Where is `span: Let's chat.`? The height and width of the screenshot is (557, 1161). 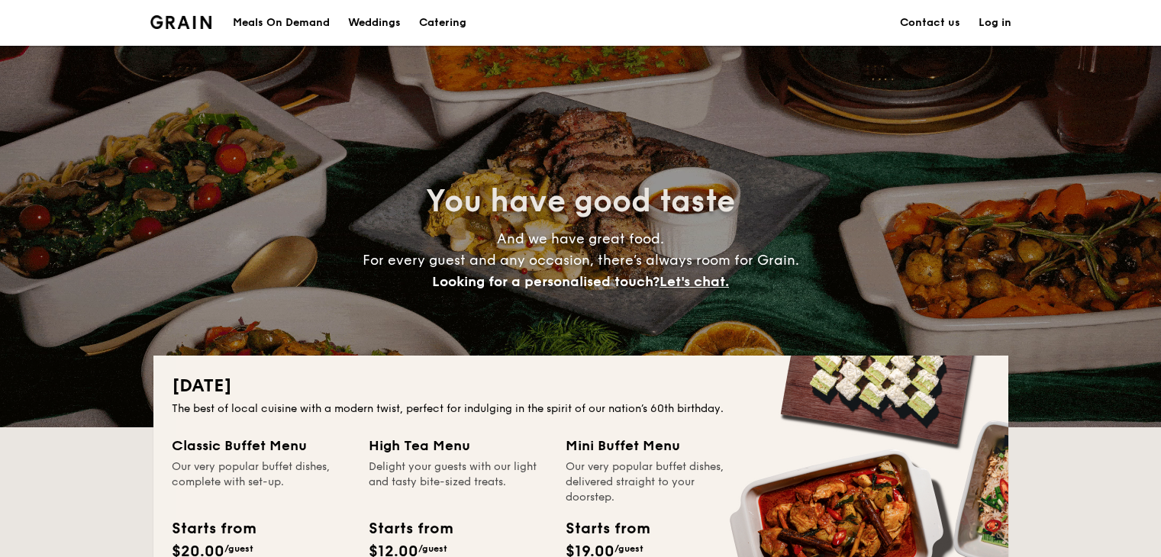
span: Let's chat. is located at coordinates (694, 282).